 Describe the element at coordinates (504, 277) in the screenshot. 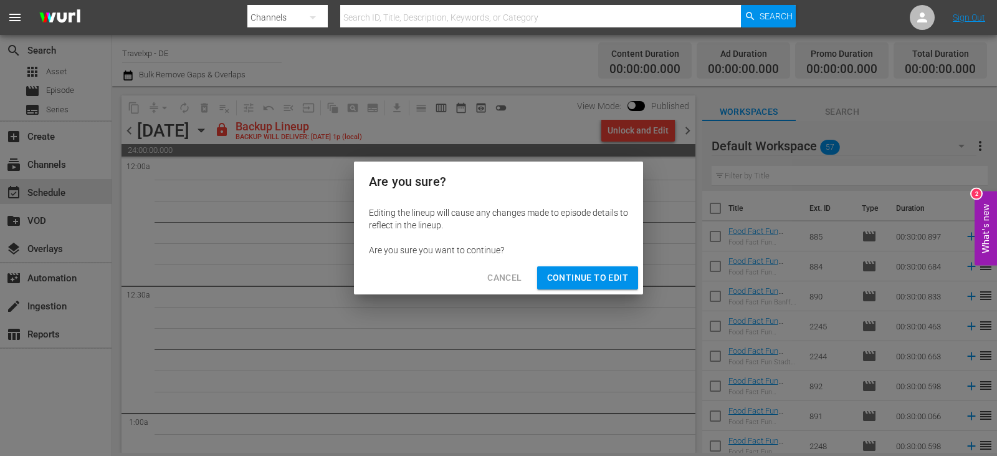

I see `button: Cancel` at that location.